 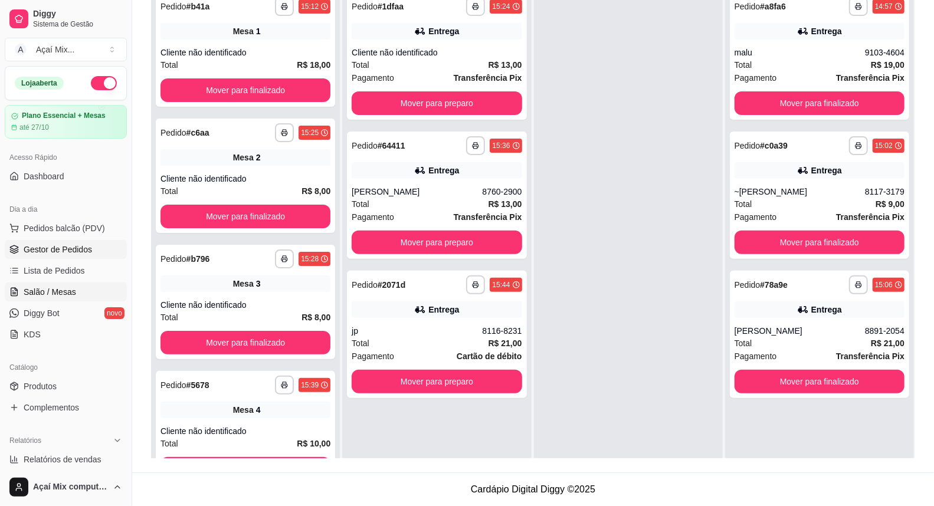 I want to click on div: 15:02, so click(x=884, y=146).